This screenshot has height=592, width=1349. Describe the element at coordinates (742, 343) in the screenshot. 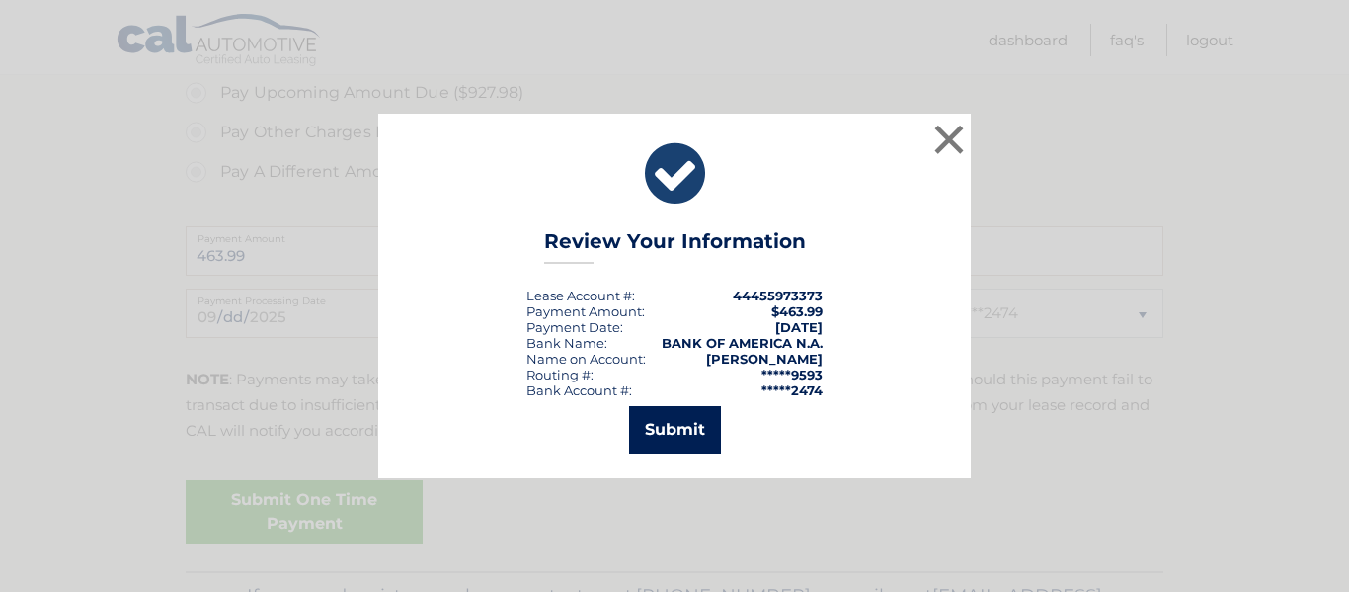

I see `strong: BANK OF AMERICA N.A.` at that location.